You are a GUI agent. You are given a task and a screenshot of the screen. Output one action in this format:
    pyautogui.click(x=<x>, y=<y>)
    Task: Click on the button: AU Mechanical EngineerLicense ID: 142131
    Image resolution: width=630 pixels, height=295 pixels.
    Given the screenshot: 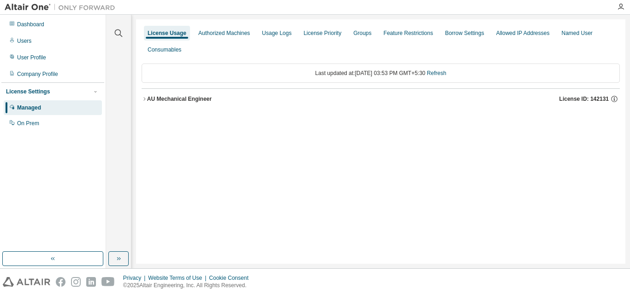 What is the action you would take?
    pyautogui.click(x=380, y=99)
    